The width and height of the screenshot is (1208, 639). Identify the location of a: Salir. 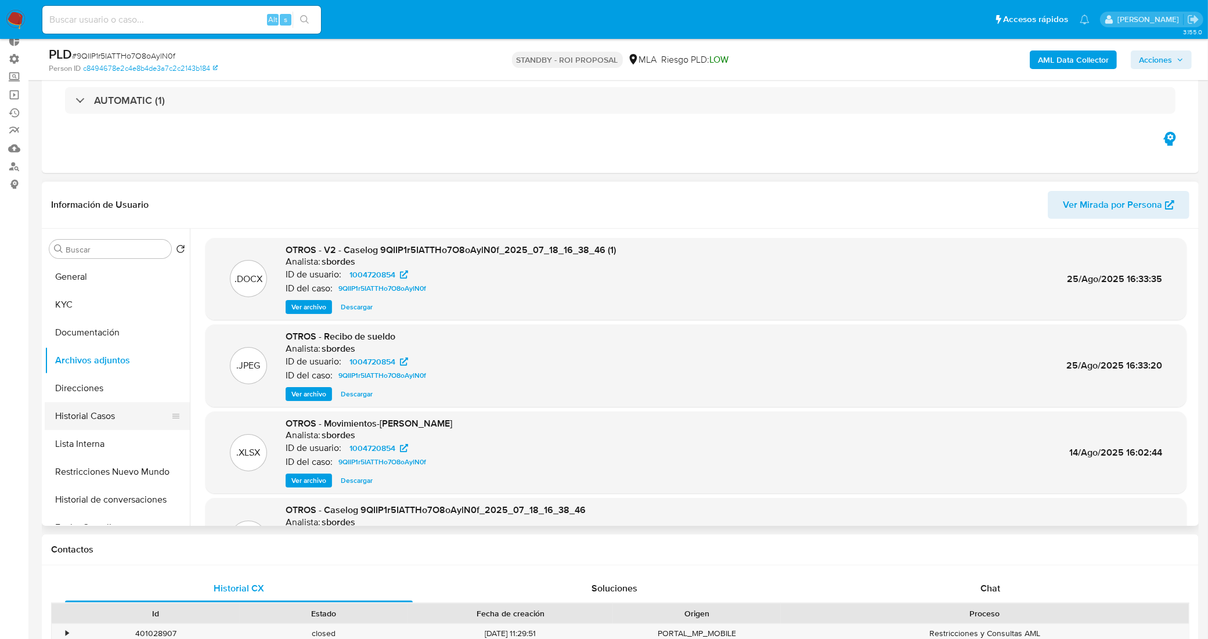
(1193, 19).